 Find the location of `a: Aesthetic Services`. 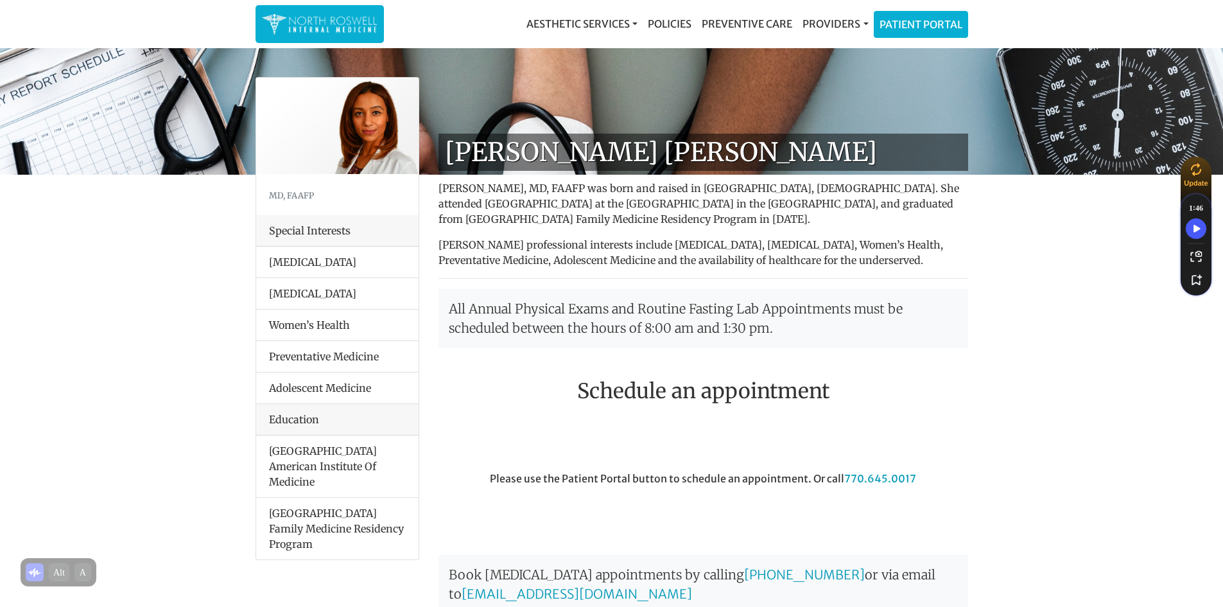

a: Aesthetic Services is located at coordinates (582, 24).